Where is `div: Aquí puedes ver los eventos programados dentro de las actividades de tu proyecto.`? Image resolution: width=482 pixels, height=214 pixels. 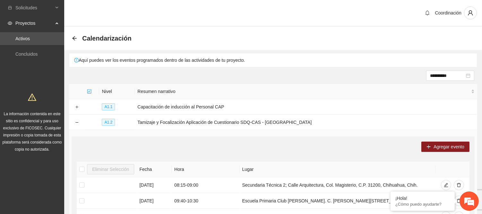
div: Aquí puedes ver los eventos programados dentro de las actividades de tu proyecto. is located at coordinates (273, 60).